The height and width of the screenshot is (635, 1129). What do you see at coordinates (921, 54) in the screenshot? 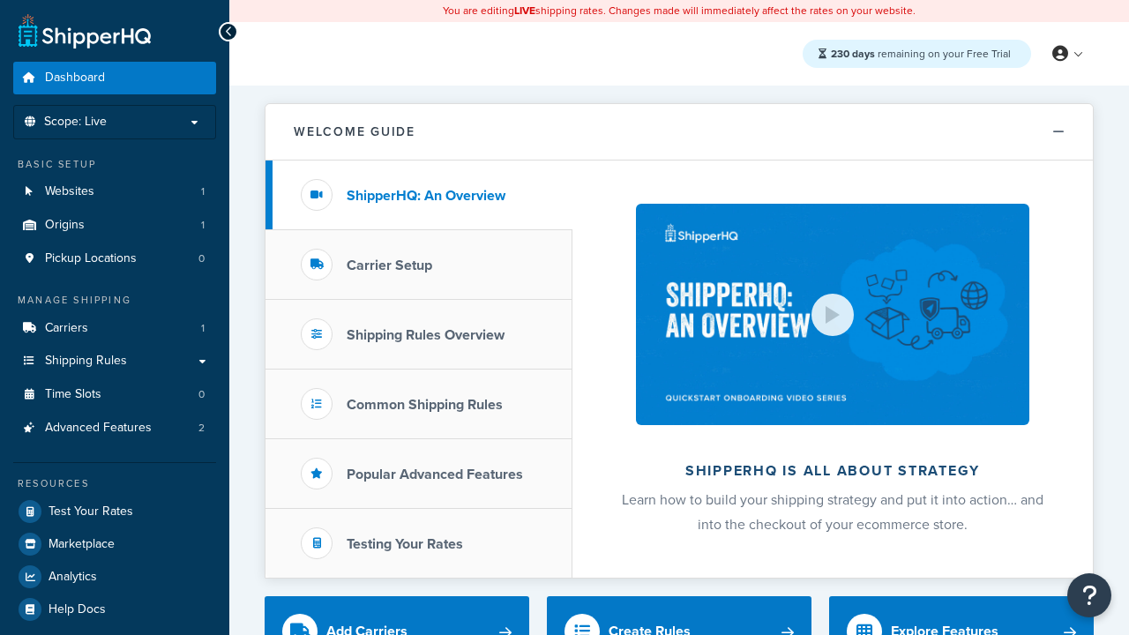
I see `span: remaining on your Free Trial` at bounding box center [921, 54].